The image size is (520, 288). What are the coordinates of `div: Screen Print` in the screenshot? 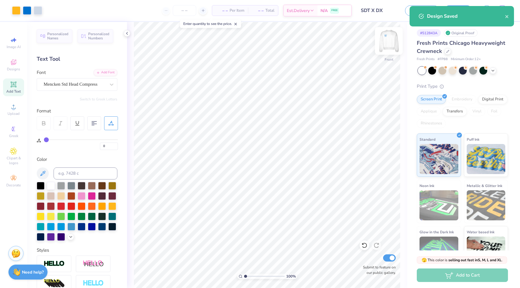 It's located at (431, 100).